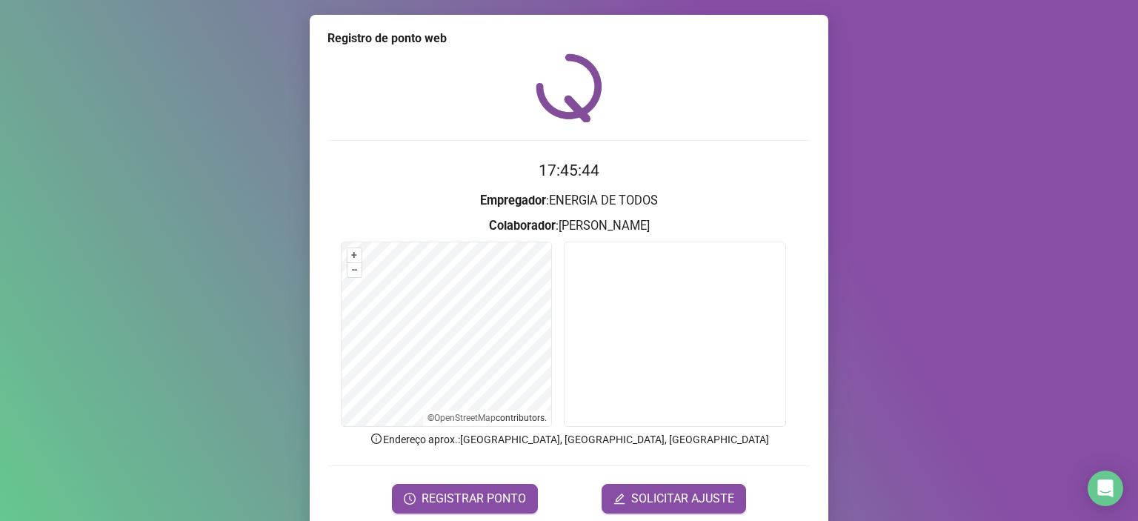 Image resolution: width=1138 pixels, height=521 pixels. Describe the element at coordinates (569, 39) in the screenshot. I see `div: Registro de ponto web` at that location.